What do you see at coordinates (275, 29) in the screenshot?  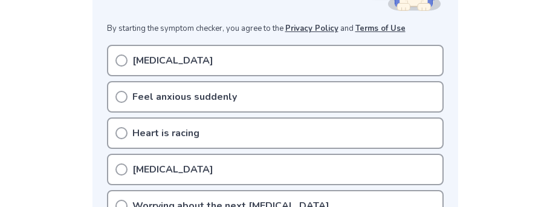 I see `p: By starting the symptom checker, you agree to the and` at bounding box center [275, 29].